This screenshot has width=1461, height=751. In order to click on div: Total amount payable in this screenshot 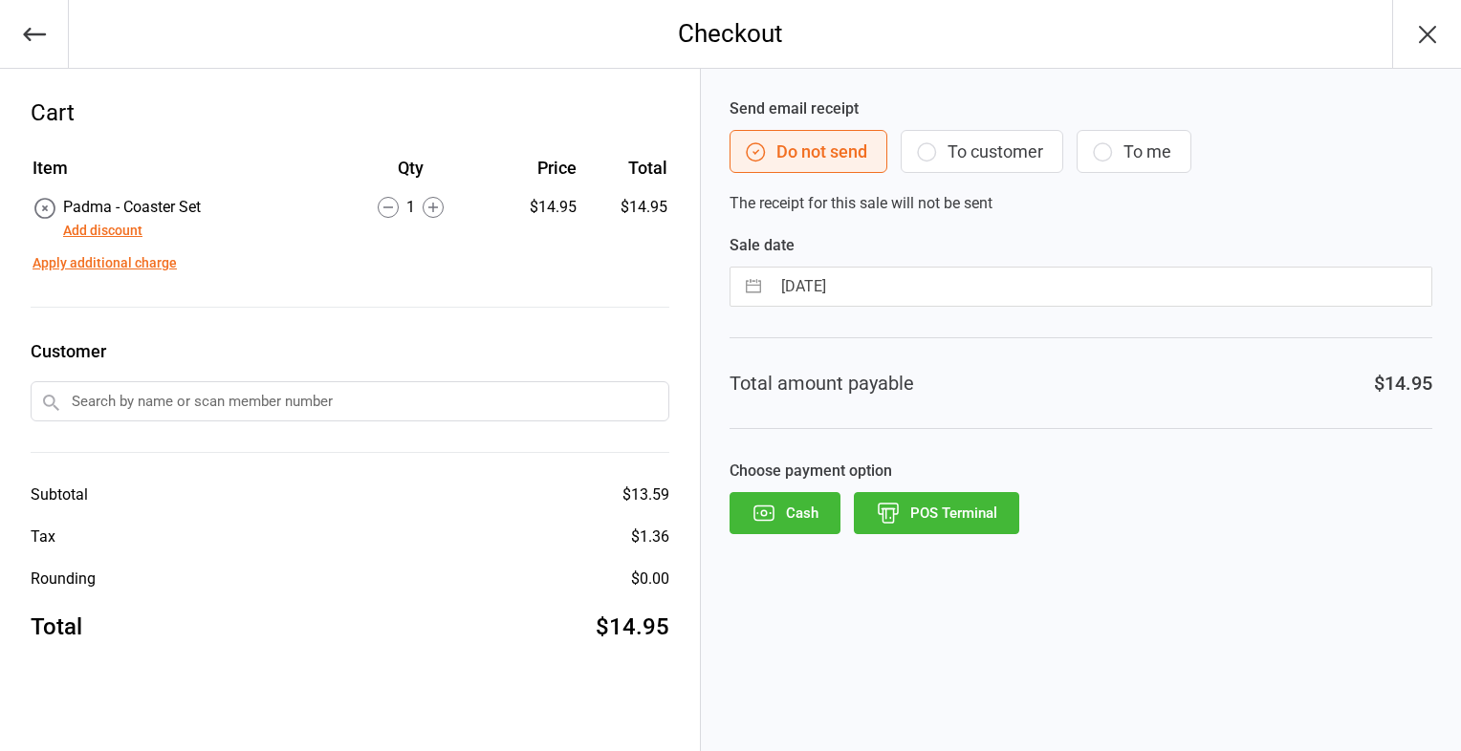, I will do `click(821, 383)`.